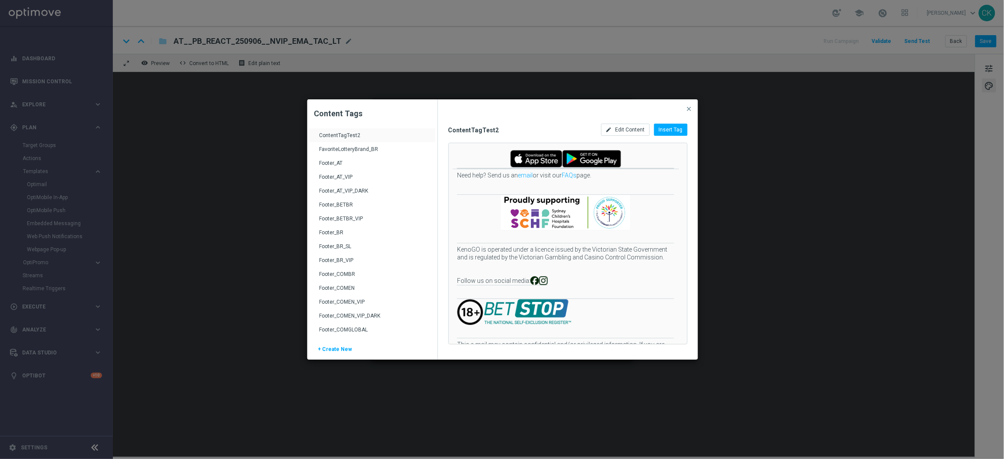 Image resolution: width=1004 pixels, height=459 pixels. Describe the element at coordinates (525, 175) in the screenshot. I see `a: email` at that location.